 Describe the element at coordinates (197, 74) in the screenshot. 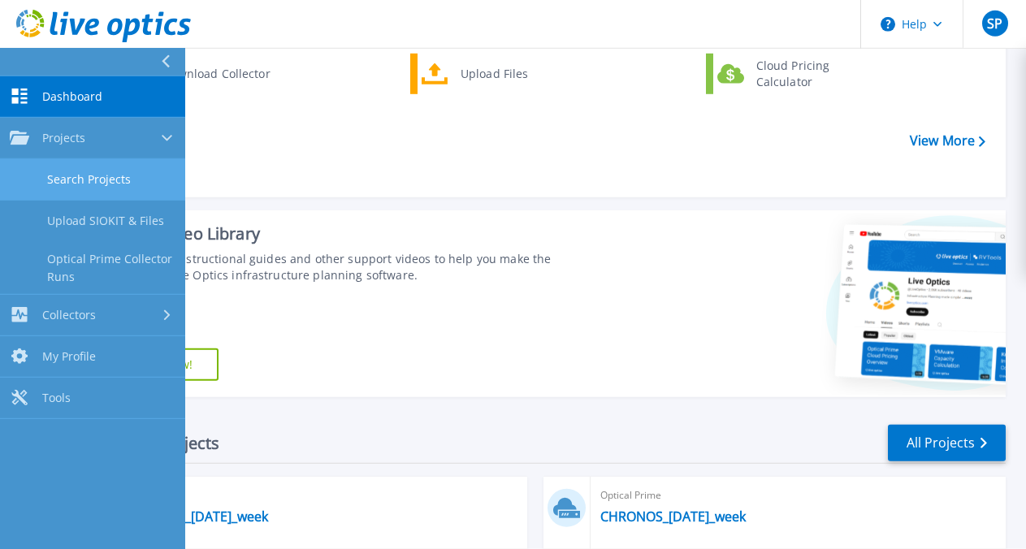

I see `a: Download Collector` at that location.